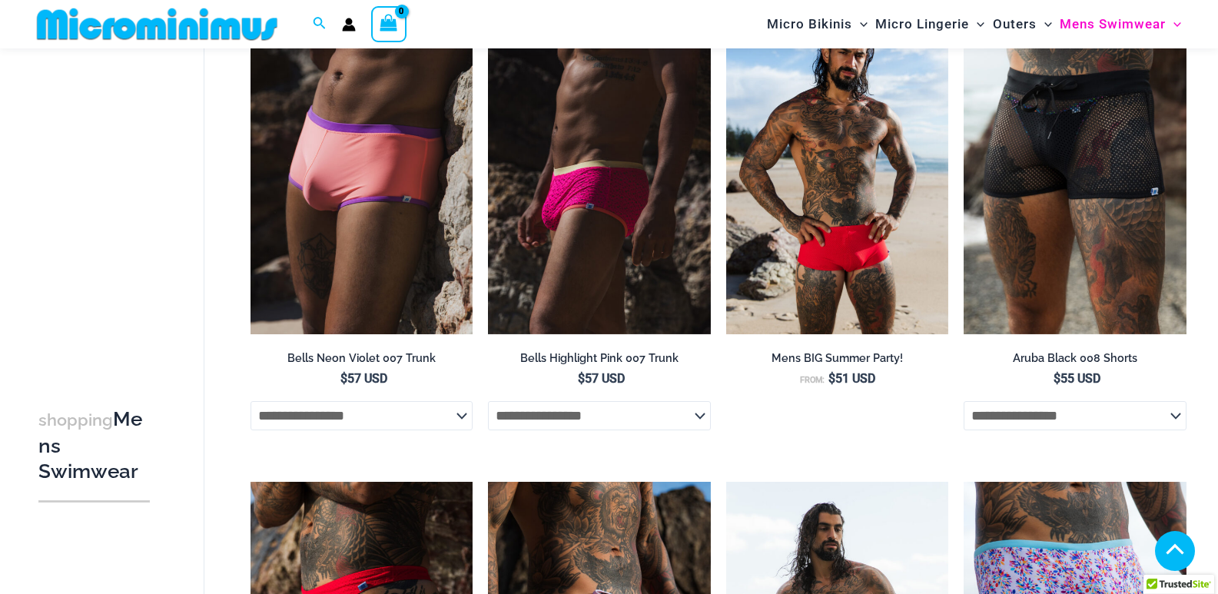 The image size is (1218, 594). Describe the element at coordinates (930, 24) in the screenshot. I see `a: Micro LingerieMenu ToggleMenu Toggle` at that location.